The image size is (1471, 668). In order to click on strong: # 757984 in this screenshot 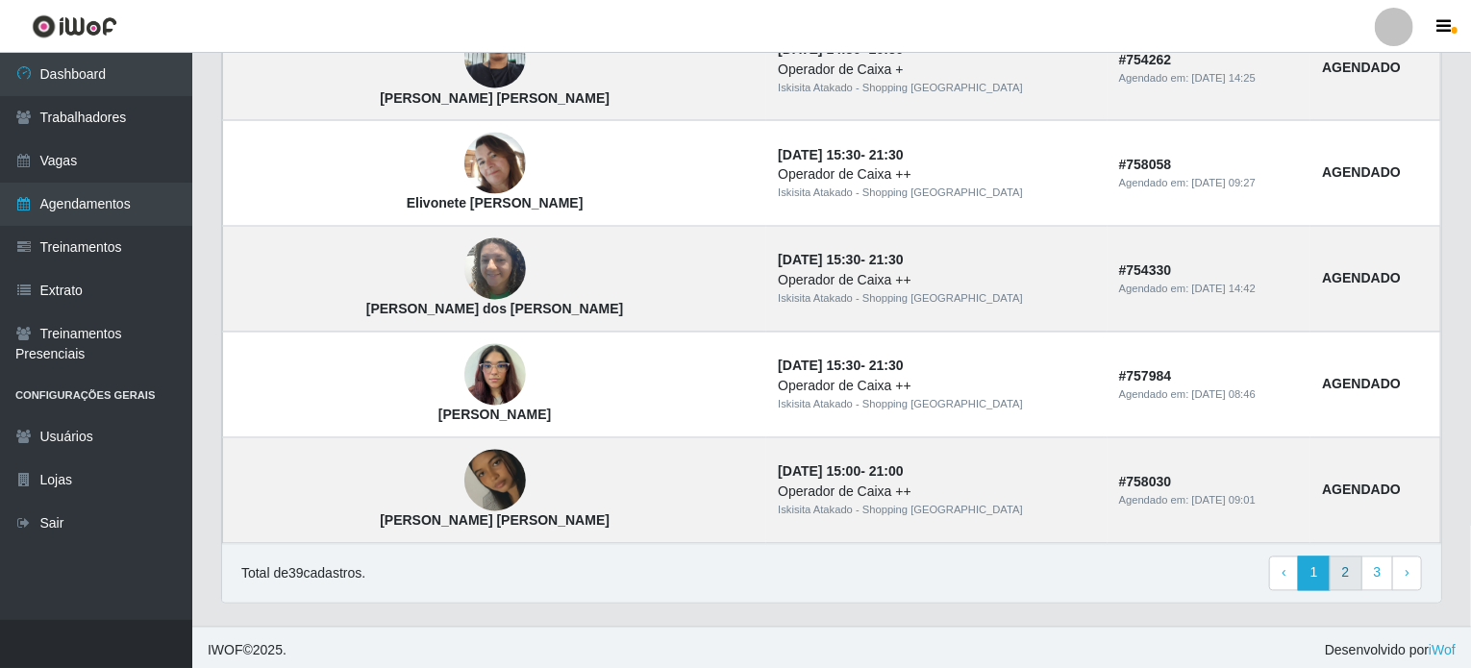, I will do `click(1145, 377)`.